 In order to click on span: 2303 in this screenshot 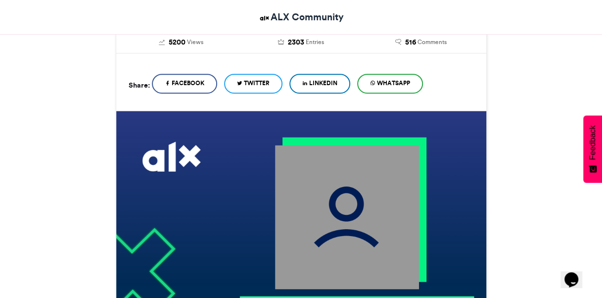, I will do `click(296, 43)`.